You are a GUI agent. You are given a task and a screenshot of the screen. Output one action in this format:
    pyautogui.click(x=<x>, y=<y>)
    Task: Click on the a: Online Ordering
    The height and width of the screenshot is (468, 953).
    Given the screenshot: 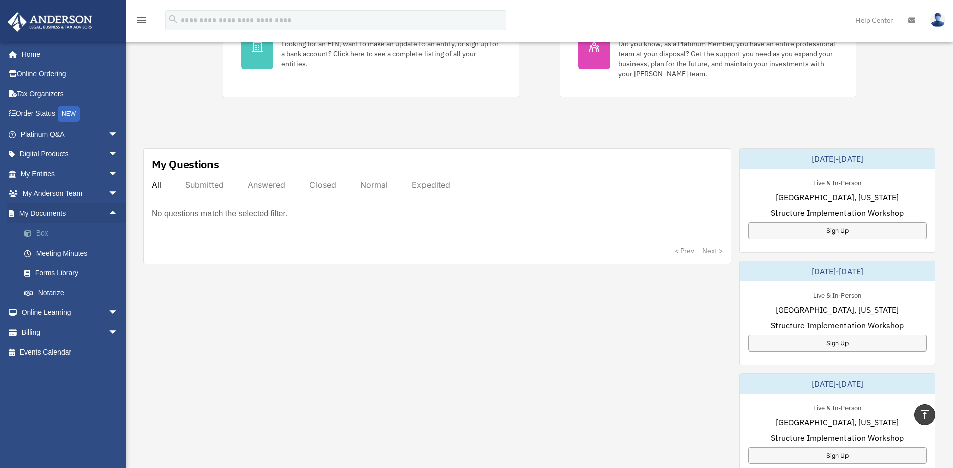 What is the action you would take?
    pyautogui.click(x=70, y=74)
    